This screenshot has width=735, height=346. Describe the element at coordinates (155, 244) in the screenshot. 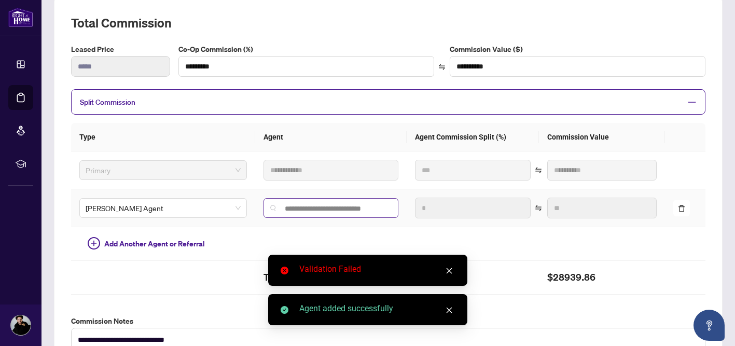

I see `span: Add Another Agent or Referral` at that location.